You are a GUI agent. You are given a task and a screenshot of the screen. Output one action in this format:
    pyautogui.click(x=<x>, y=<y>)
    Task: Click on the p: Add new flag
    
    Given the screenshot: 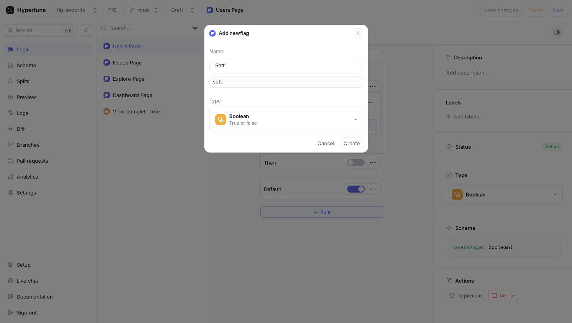 What is the action you would take?
    pyautogui.click(x=234, y=33)
    